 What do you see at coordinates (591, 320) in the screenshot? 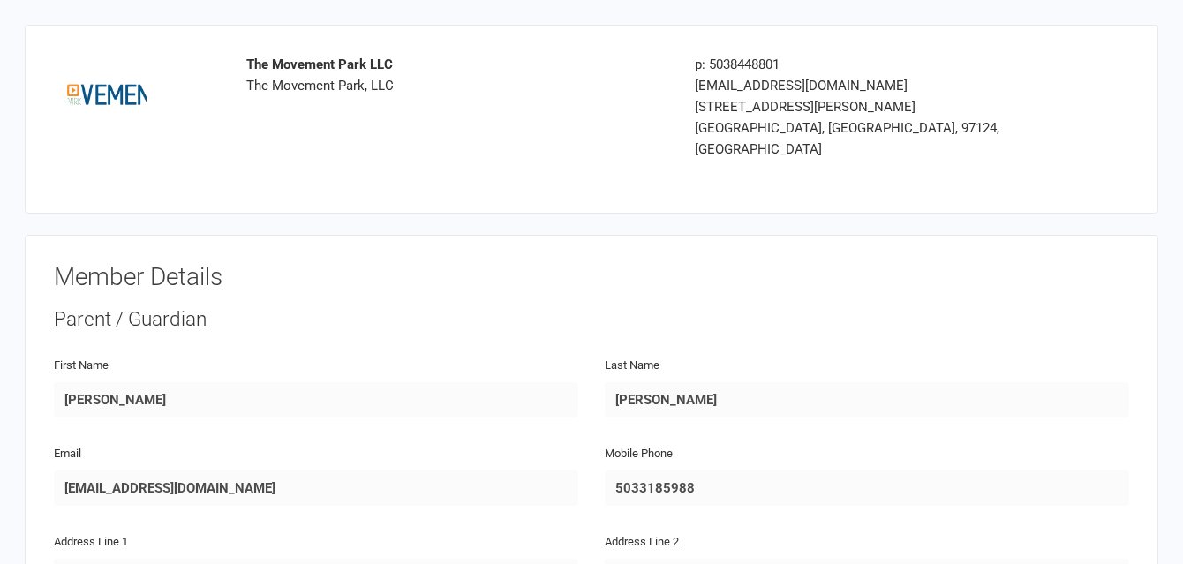
I see `div: Parent / Guardian` at bounding box center [591, 320].